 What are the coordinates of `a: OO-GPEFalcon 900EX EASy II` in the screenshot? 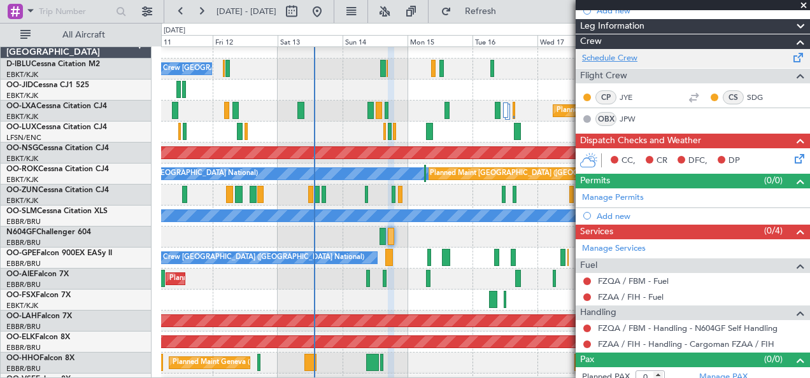 It's located at (59, 254).